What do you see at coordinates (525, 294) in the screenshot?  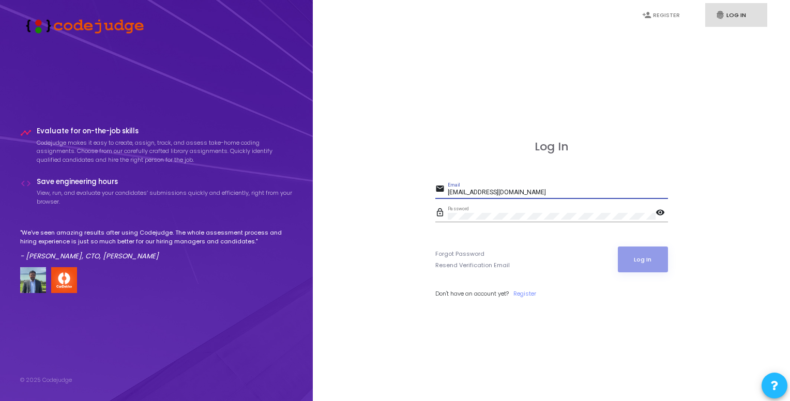 I see `a: Register` at bounding box center [525, 294].